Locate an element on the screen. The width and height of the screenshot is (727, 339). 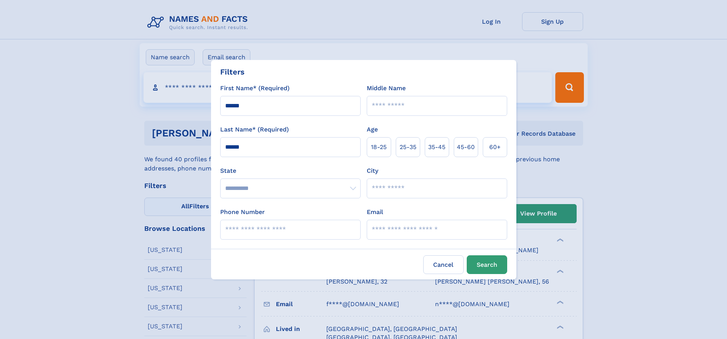
label: First Name* (Required) is located at coordinates (255, 88).